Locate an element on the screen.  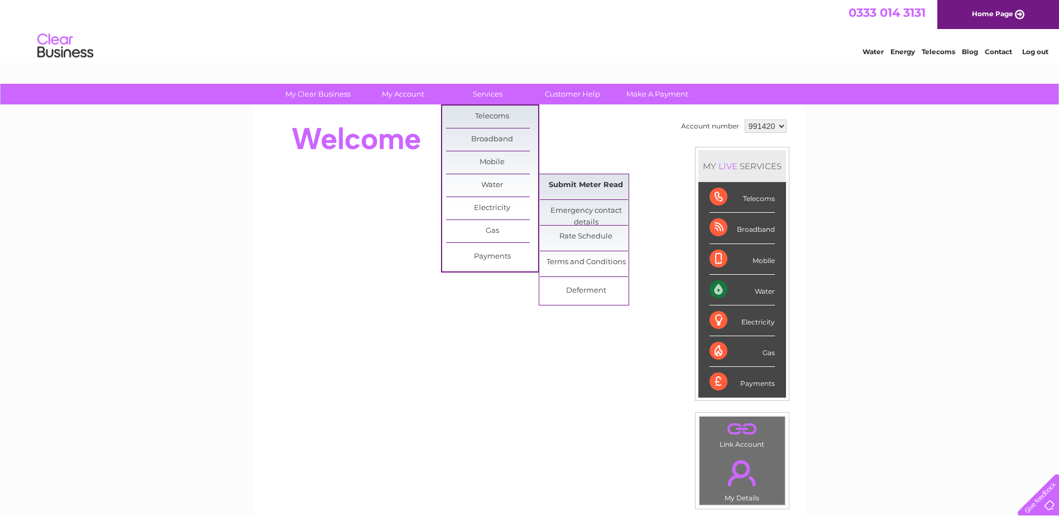
a: Electricity is located at coordinates (492, 208).